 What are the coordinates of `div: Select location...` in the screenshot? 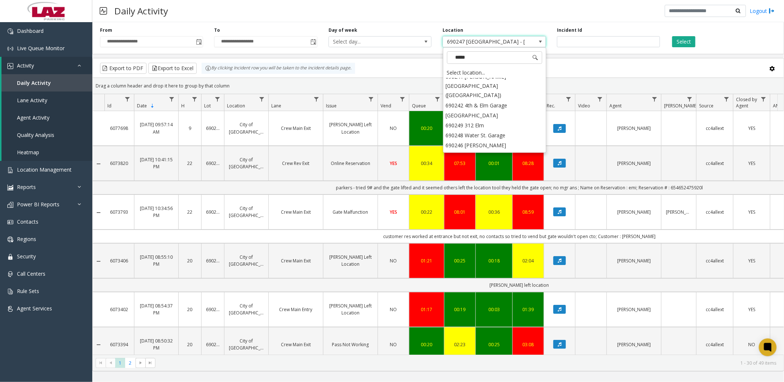 It's located at (495, 73).